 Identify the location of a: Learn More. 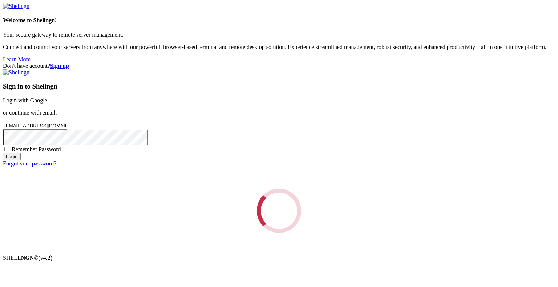
(17, 59).